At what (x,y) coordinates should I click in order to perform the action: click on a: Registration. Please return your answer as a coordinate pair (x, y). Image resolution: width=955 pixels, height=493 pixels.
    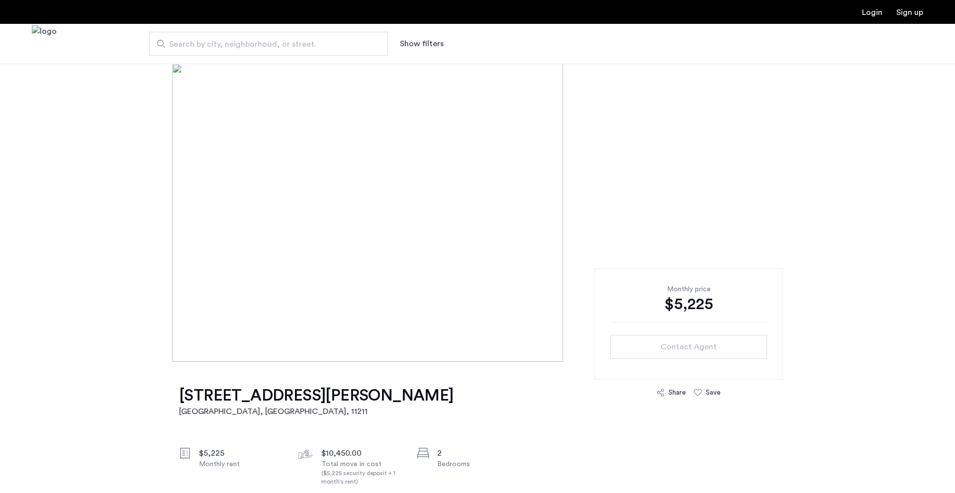
    Looking at the image, I should click on (910, 12).